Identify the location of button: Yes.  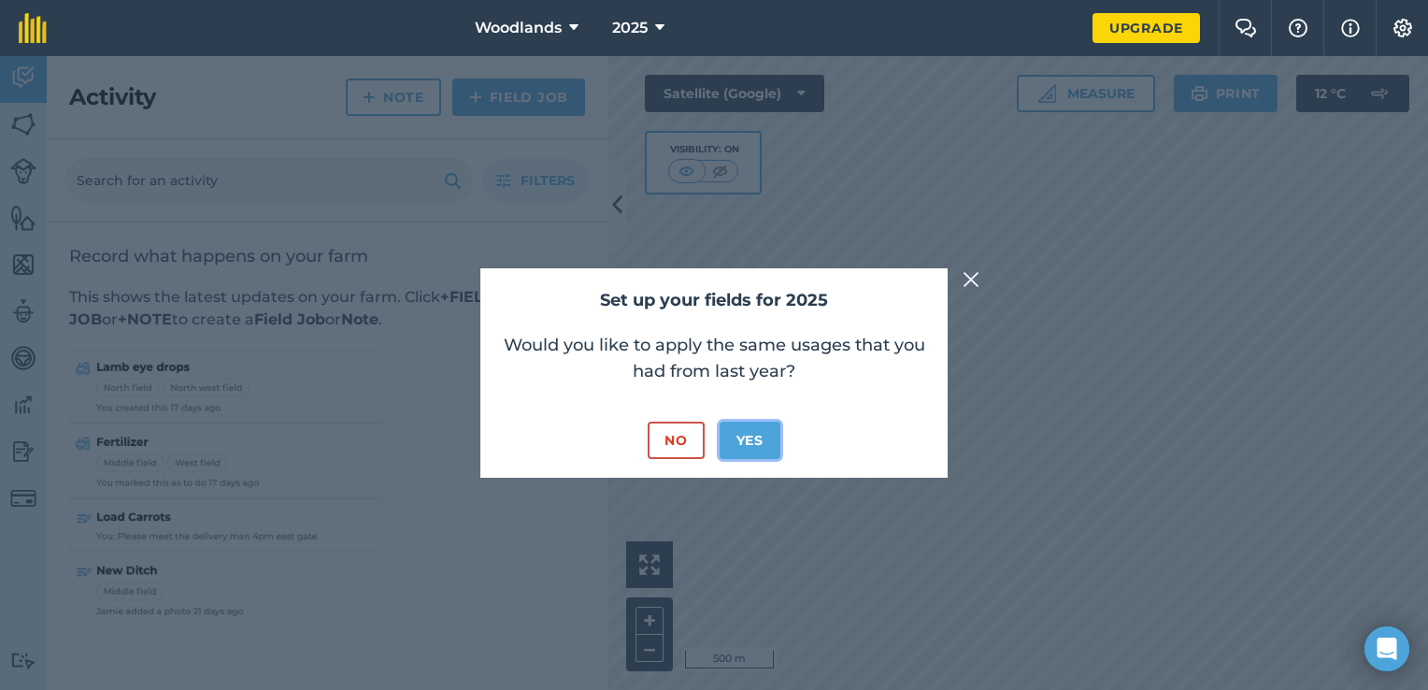
(749, 440).